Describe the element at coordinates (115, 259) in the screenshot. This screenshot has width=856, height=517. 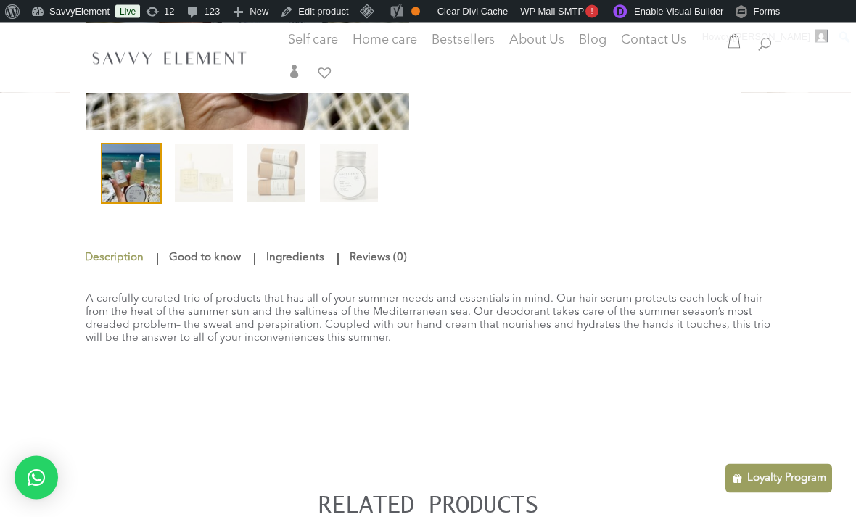
I see `a: Description` at that location.